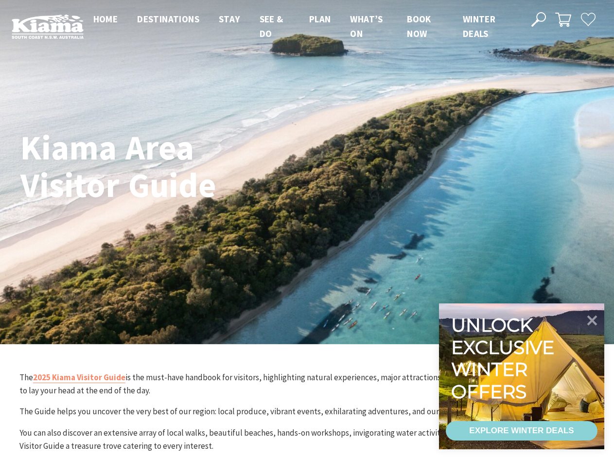 Image resolution: width=614 pixels, height=459 pixels. I want to click on span: Winter Deals, so click(478, 26).